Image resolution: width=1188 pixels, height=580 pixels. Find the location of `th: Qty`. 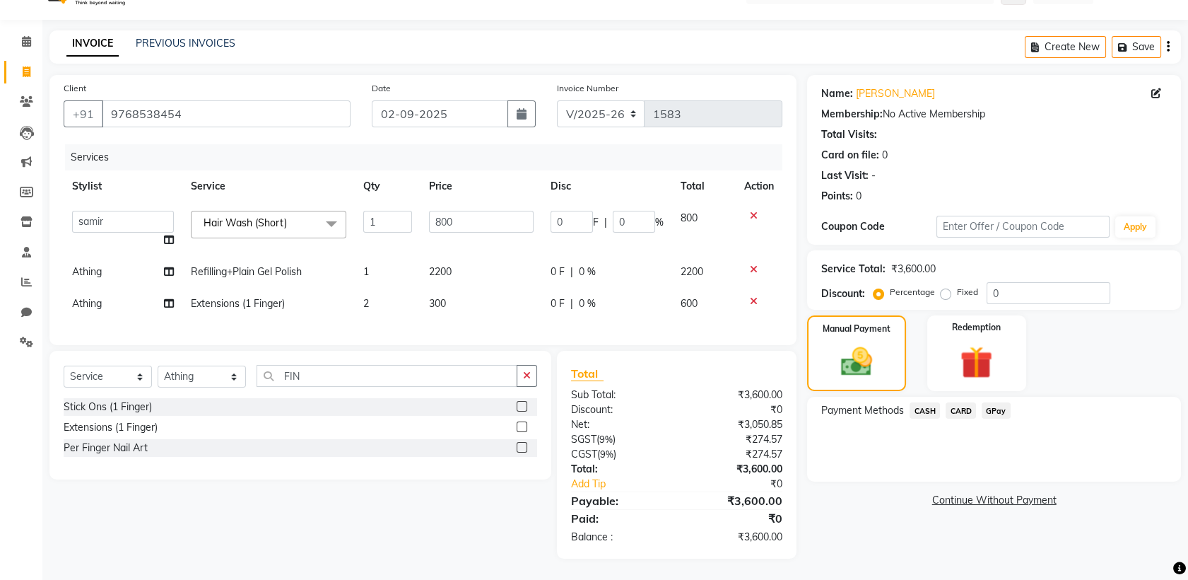

th: Qty is located at coordinates (387, 186).